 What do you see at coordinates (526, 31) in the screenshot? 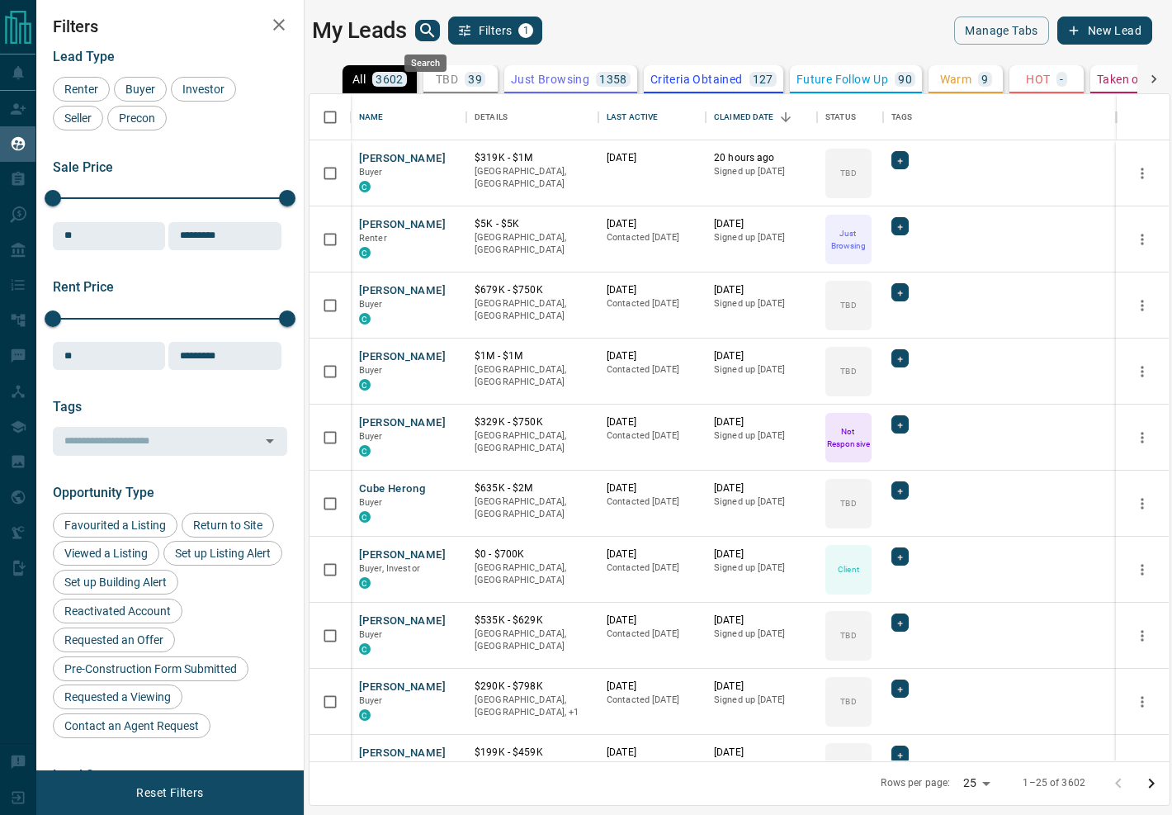
I see `span: 1` at bounding box center [526, 31].